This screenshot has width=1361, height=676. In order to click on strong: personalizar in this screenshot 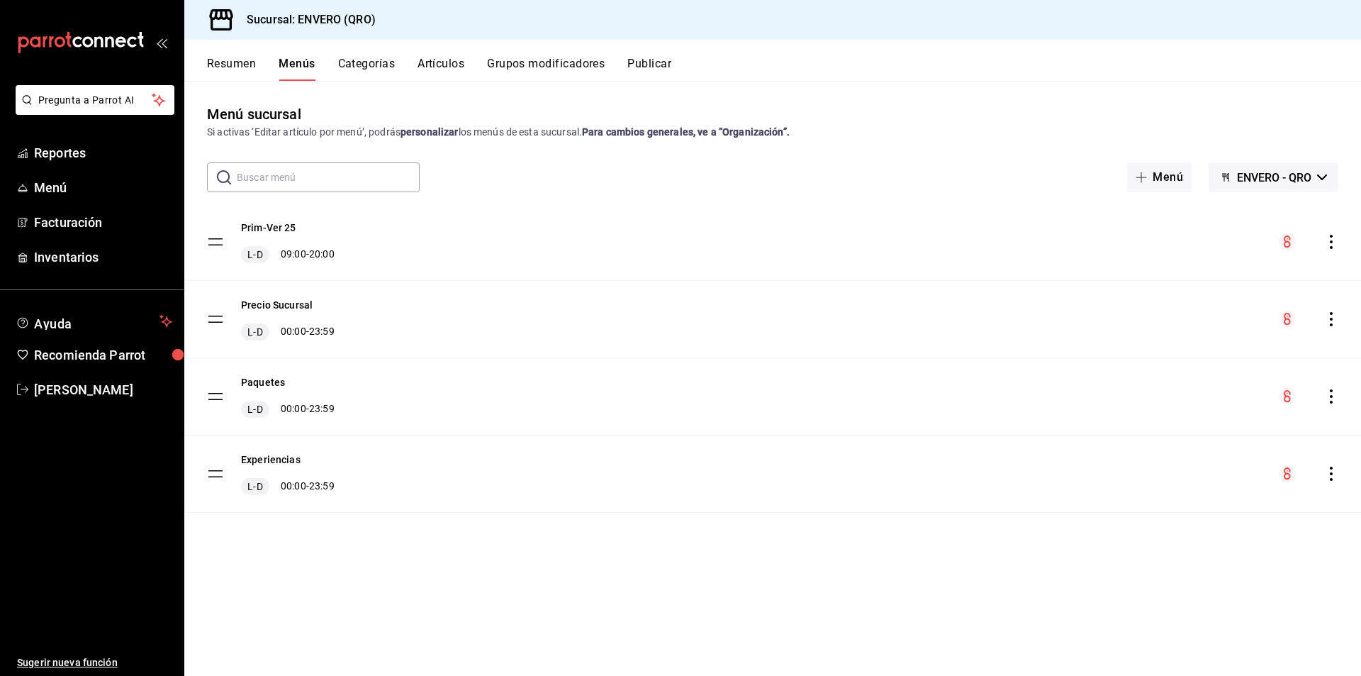, I will do `click(430, 132)`.